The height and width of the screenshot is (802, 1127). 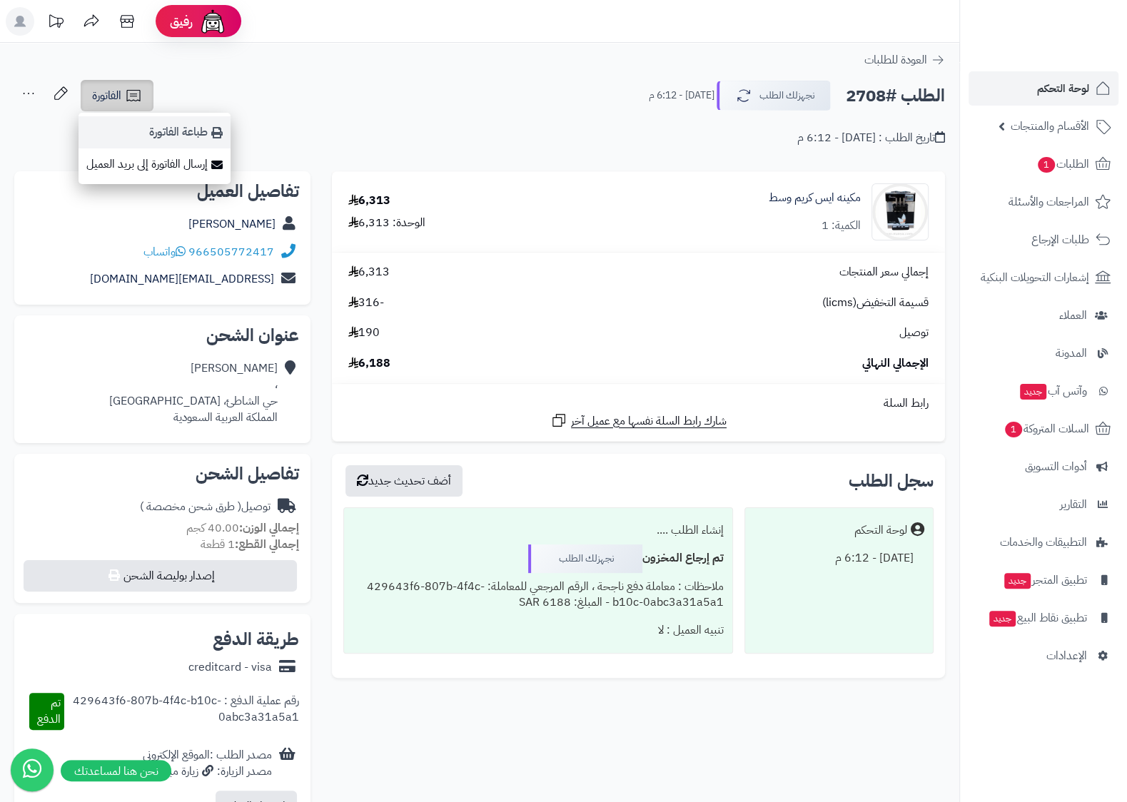 I want to click on span: إشعارات التحويلات البنكية, so click(x=1035, y=278).